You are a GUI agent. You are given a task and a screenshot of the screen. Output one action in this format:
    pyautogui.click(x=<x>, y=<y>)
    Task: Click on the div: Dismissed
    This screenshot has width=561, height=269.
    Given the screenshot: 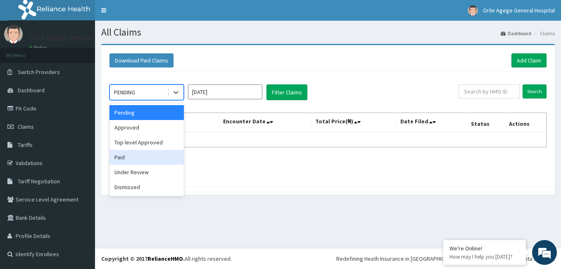 What is the action you would take?
    pyautogui.click(x=147, y=187)
    